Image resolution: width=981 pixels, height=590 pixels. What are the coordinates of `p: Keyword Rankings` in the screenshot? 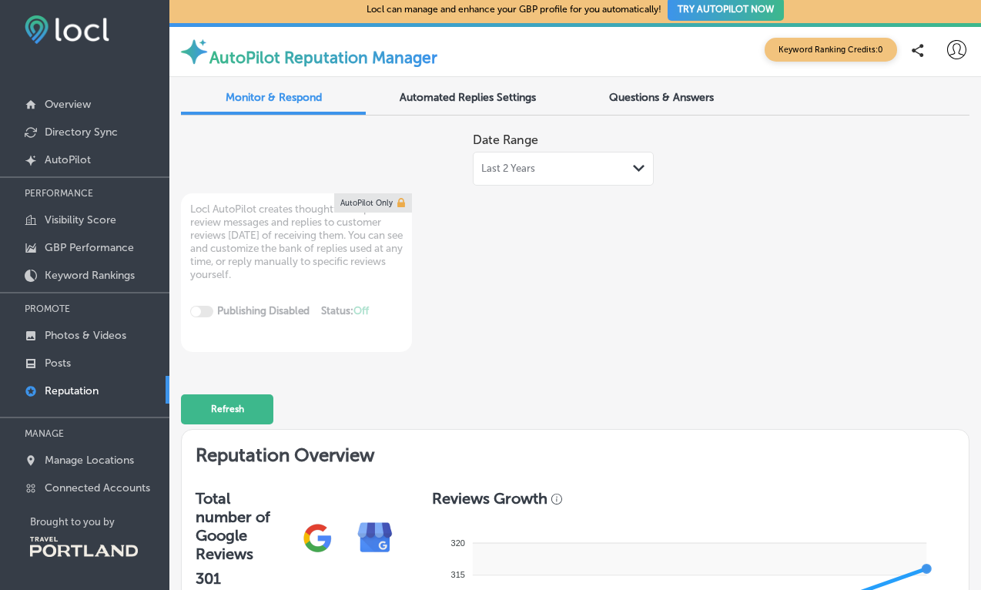 It's located at (89, 275).